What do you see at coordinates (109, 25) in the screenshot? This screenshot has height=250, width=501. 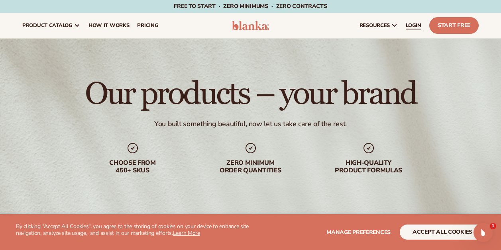 I see `a: How It Works` at bounding box center [109, 25].